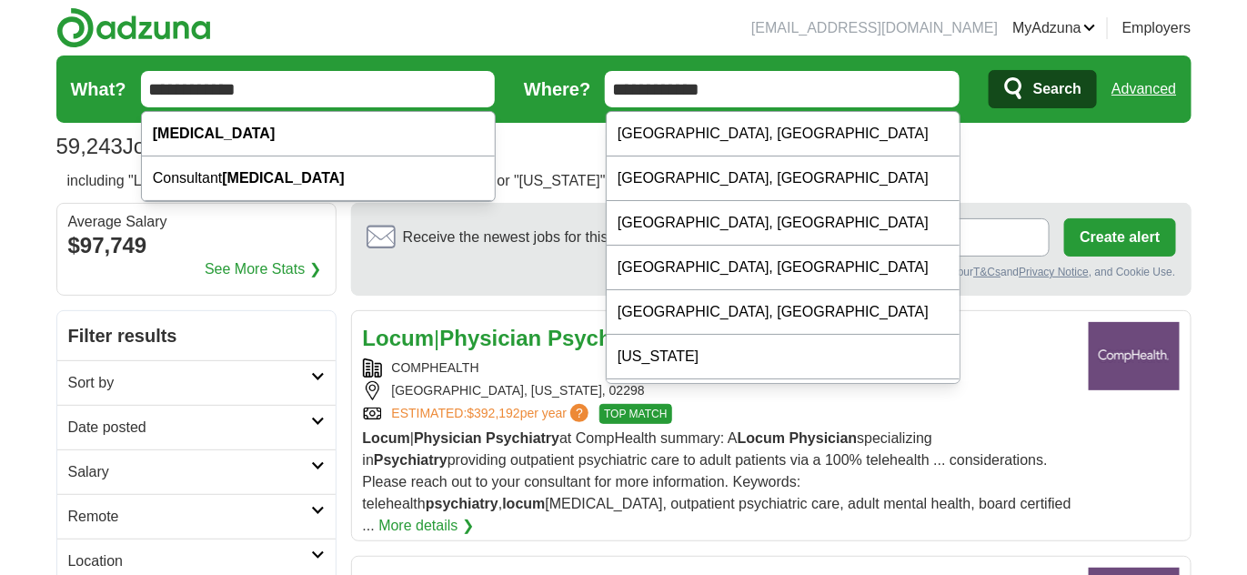 The height and width of the screenshot is (575, 1247). I want to click on a: See More Stats ❯, so click(263, 269).